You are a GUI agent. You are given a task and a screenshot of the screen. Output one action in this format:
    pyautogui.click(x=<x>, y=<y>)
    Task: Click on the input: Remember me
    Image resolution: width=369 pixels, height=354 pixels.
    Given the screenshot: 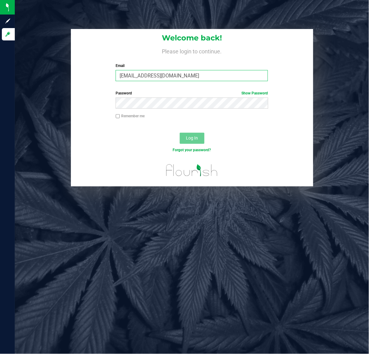 What is the action you would take?
    pyautogui.click(x=118, y=116)
    